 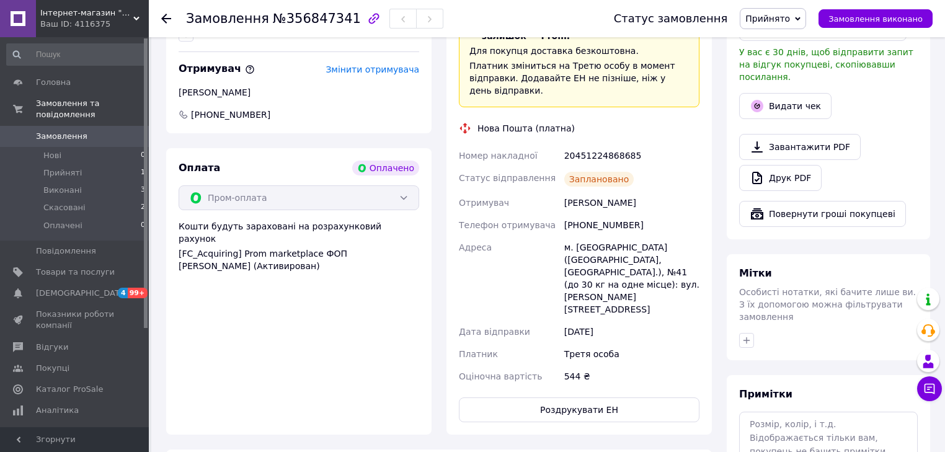 What do you see at coordinates (57, 410) in the screenshot?
I see `span: Аналітика` at bounding box center [57, 410].